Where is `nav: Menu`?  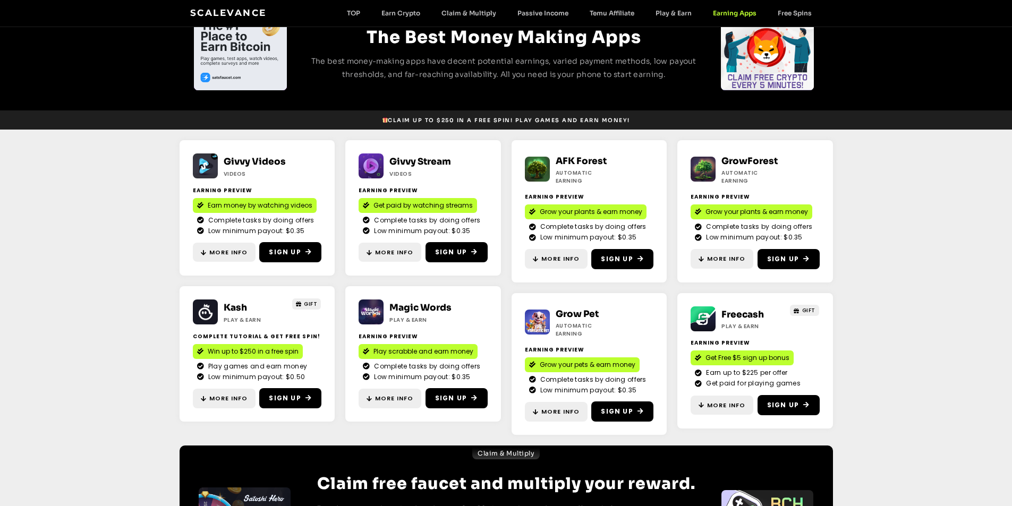 nav: Menu is located at coordinates (579, 13).